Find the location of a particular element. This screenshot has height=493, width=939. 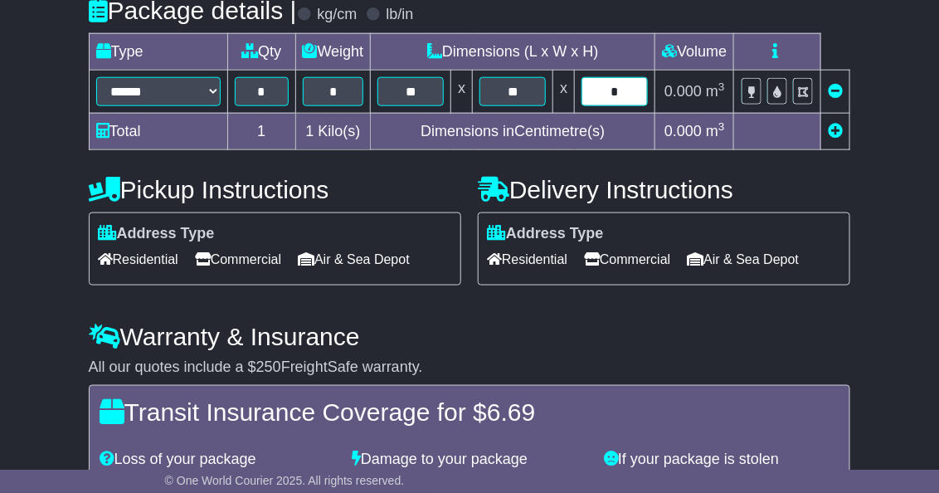

div: Loss of your package is located at coordinates (217, 460).